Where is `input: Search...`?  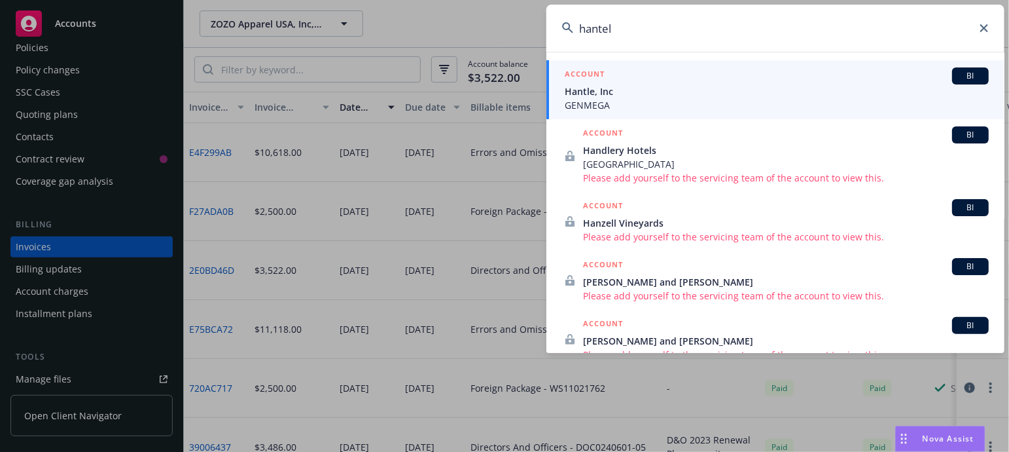 input: Search... is located at coordinates (776, 28).